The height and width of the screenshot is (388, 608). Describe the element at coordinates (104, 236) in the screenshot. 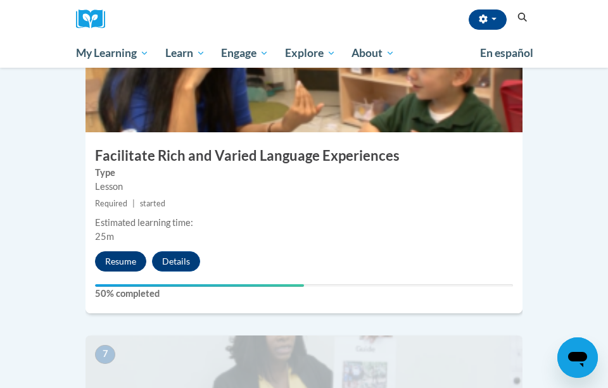

I see `span: 25m` at that location.